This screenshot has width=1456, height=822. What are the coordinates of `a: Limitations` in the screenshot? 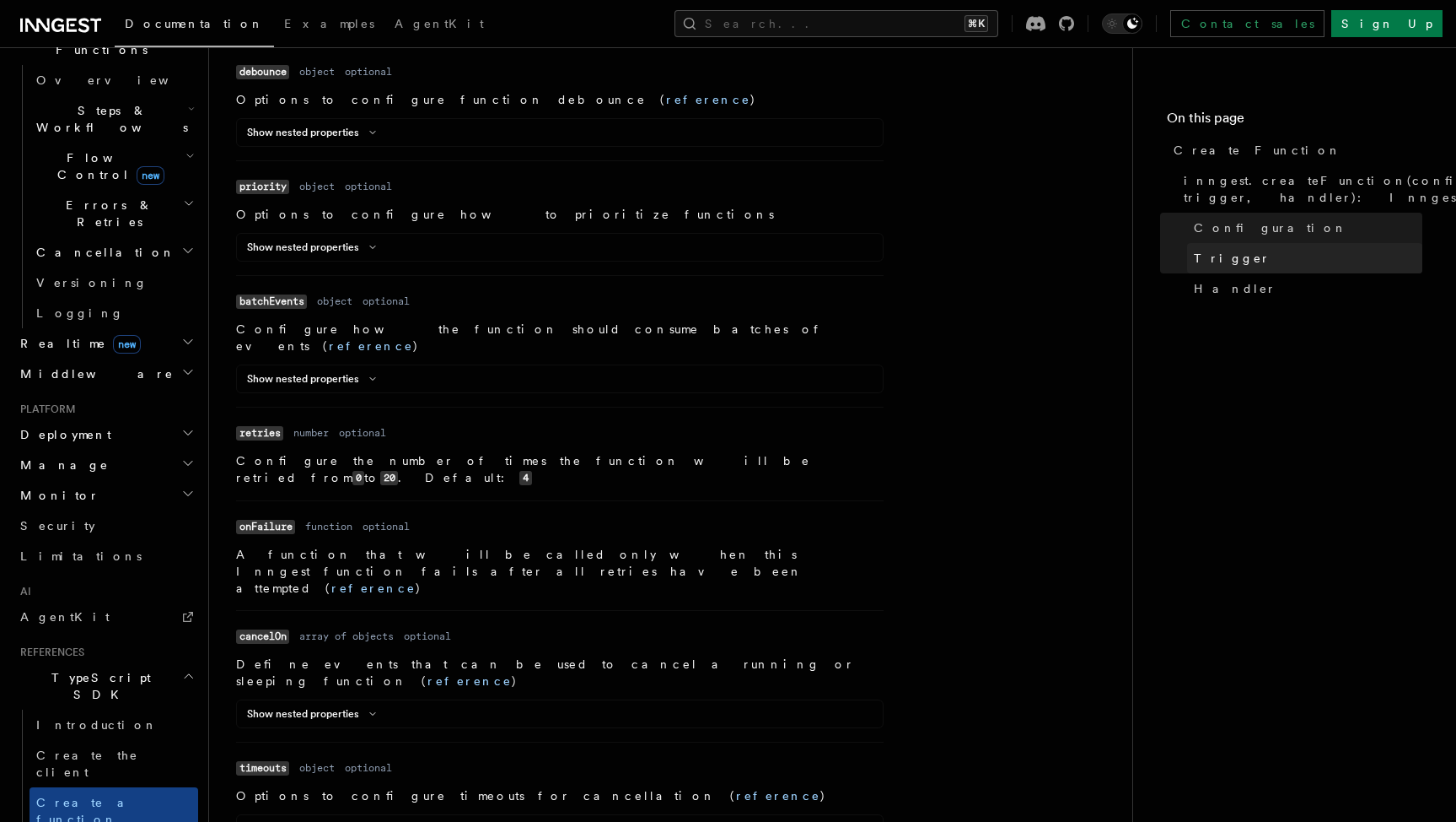 It's located at (105, 556).